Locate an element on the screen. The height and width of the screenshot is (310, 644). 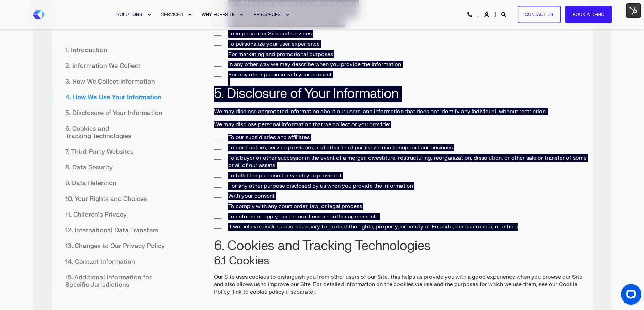
li: To improve our Site and services is located at coordinates (411, 34).